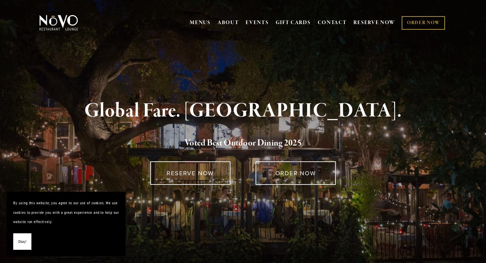  I want to click on img: Novo Restaurant &amp; Lounge, so click(58, 23).